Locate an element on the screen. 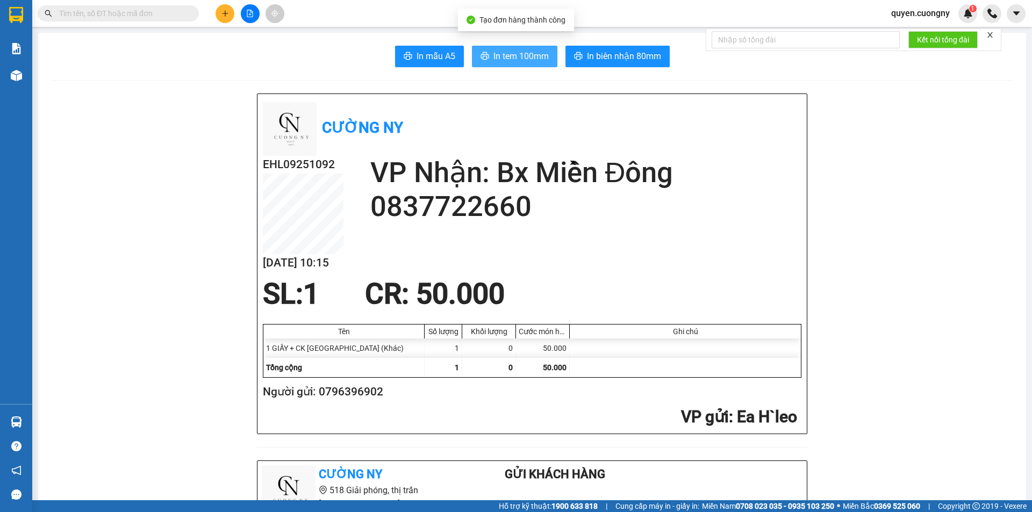  h2: VP Nhận: Bx Miền Đông is located at coordinates (586, 172).